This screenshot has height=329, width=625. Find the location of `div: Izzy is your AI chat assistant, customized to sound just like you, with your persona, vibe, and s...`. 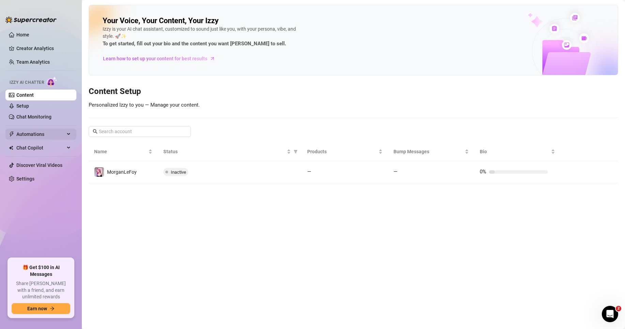

div: Izzy is your AI chat assistant, customized to sound just like you, with your persona, vibe, and s... is located at coordinates (205, 37).